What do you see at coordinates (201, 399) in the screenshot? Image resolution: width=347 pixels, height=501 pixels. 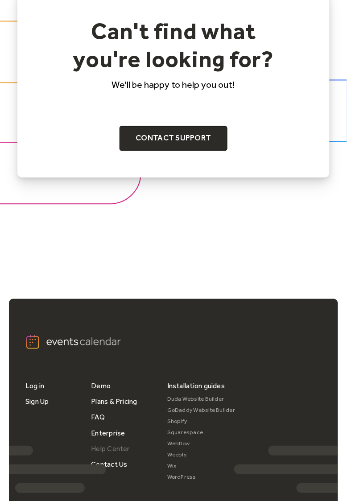 I see `a: Duda Website Builder` at bounding box center [201, 399].